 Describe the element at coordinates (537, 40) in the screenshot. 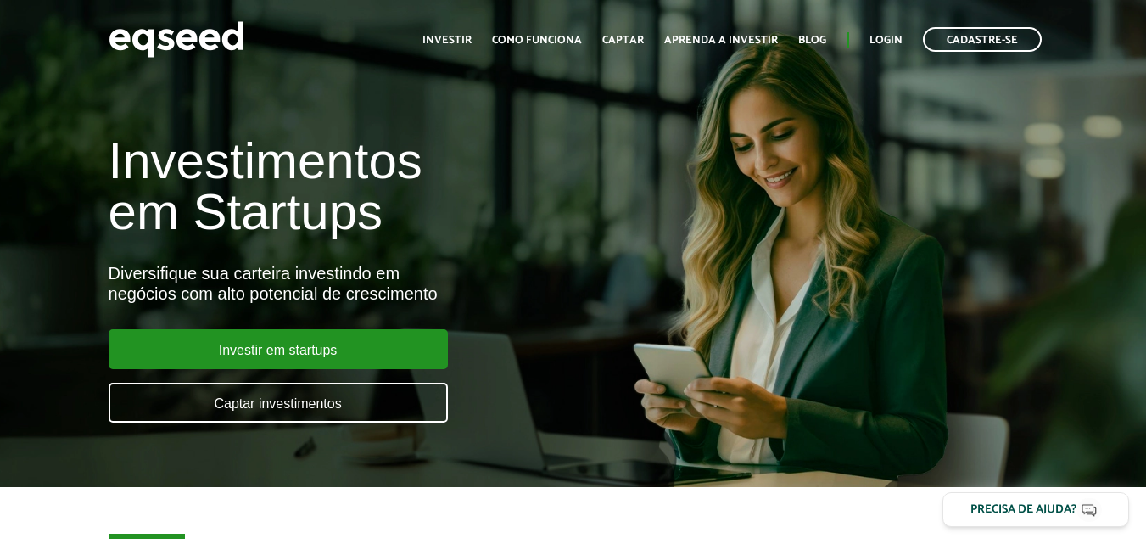

I see `a: Como funciona` at that location.